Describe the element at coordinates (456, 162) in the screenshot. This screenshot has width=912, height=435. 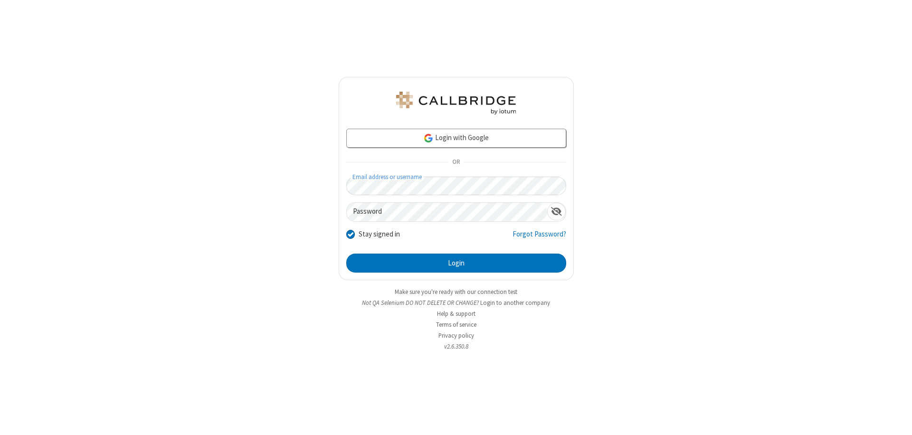
I see `span: OR` at that location.